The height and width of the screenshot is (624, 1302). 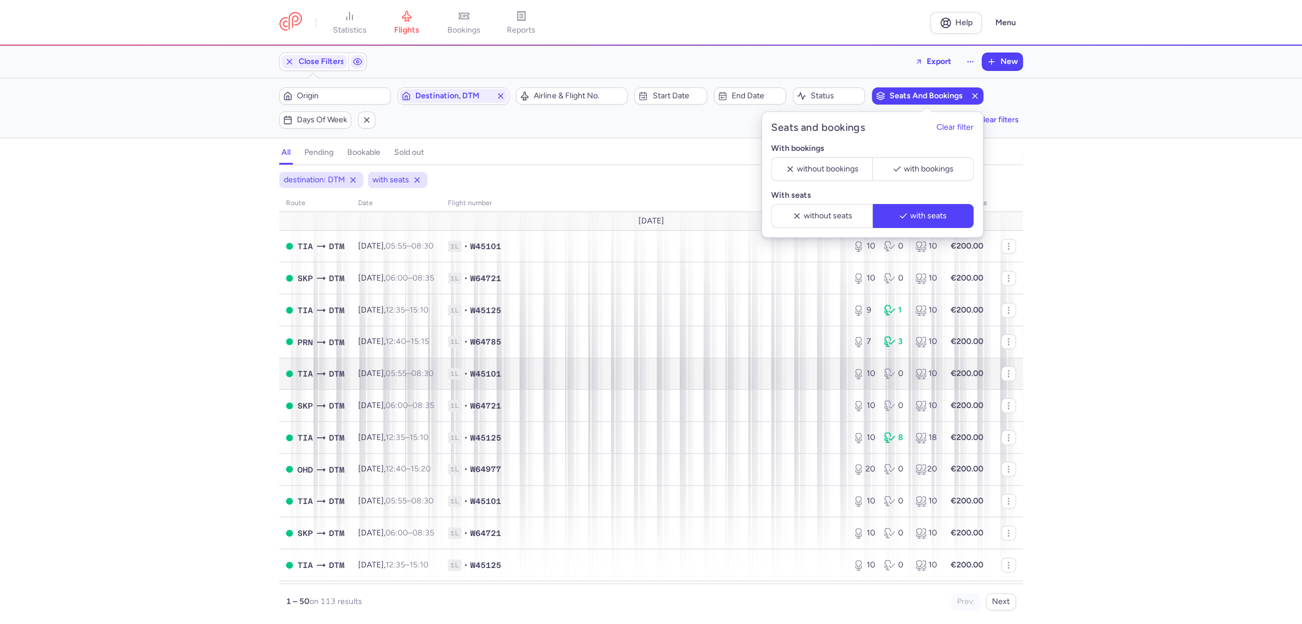 I want to click on time: 15:10, so click(x=419, y=310).